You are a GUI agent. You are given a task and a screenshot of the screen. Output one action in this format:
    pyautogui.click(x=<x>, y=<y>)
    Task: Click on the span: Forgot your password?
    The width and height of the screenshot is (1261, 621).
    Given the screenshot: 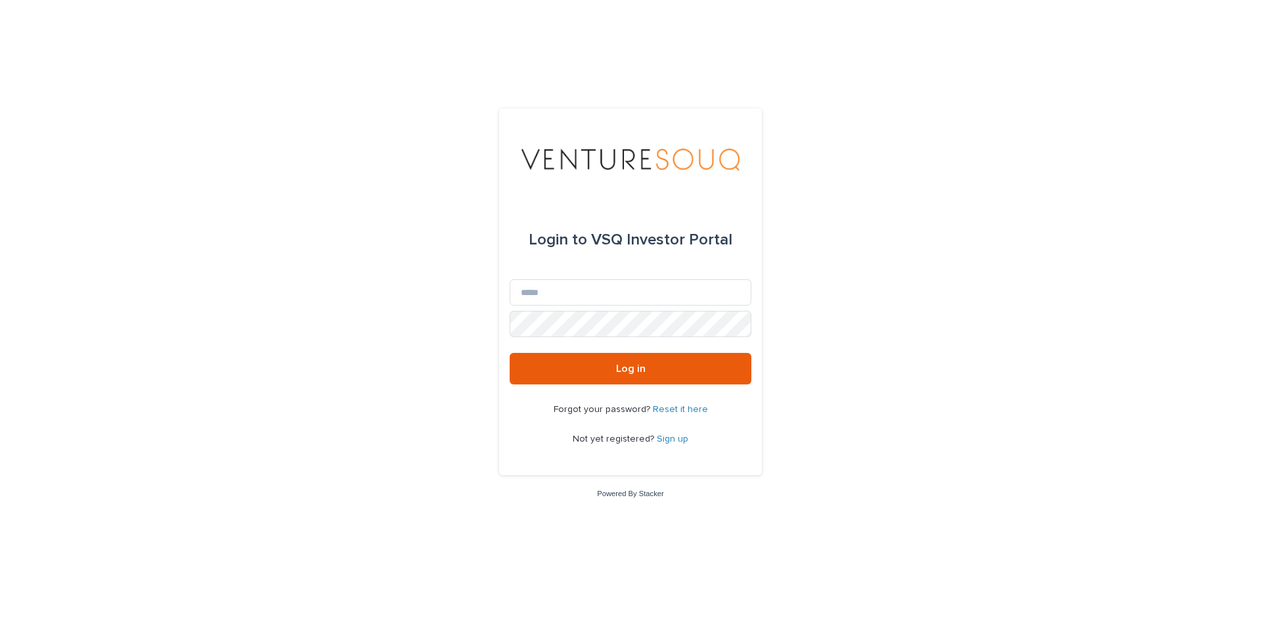 What is the action you would take?
    pyautogui.click(x=603, y=409)
    